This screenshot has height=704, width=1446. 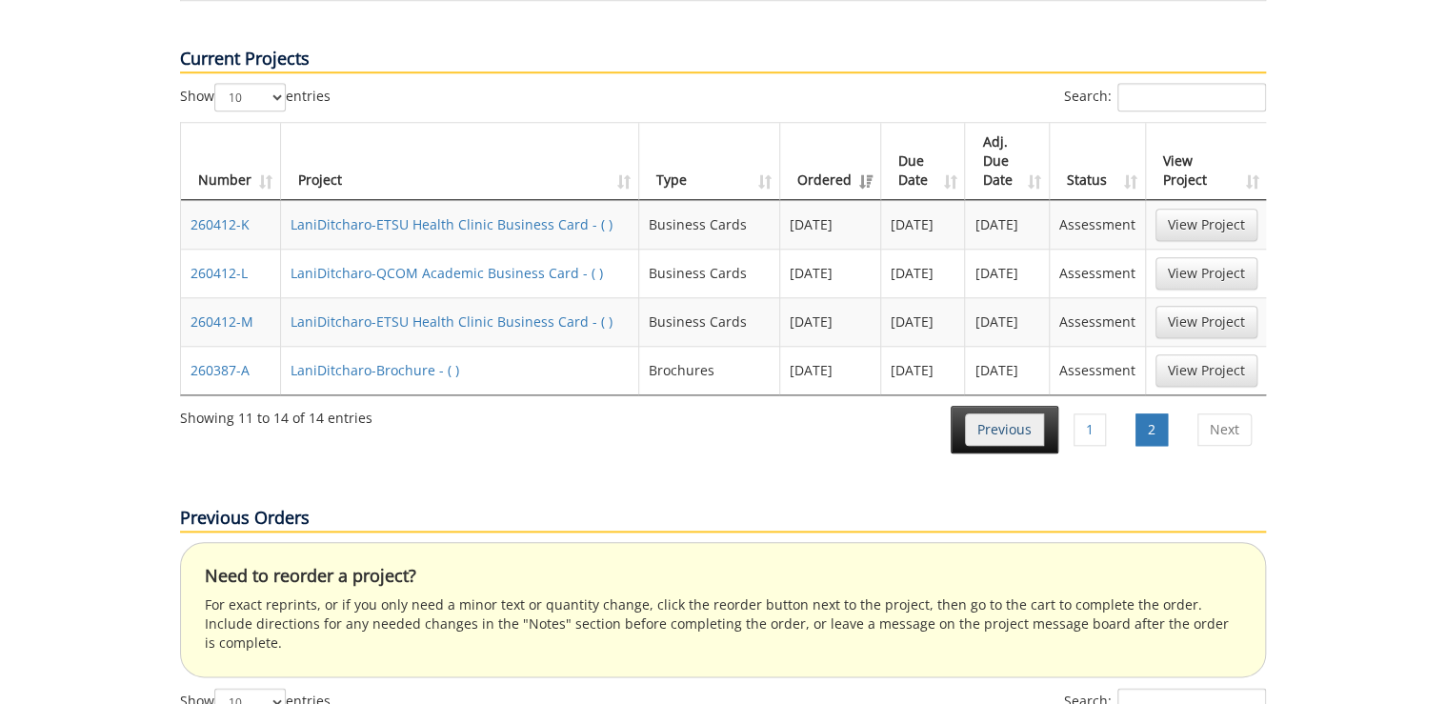 What do you see at coordinates (276, 414) in the screenshot?
I see `div: Showing 11 to 14 of 14 entries` at bounding box center [276, 414].